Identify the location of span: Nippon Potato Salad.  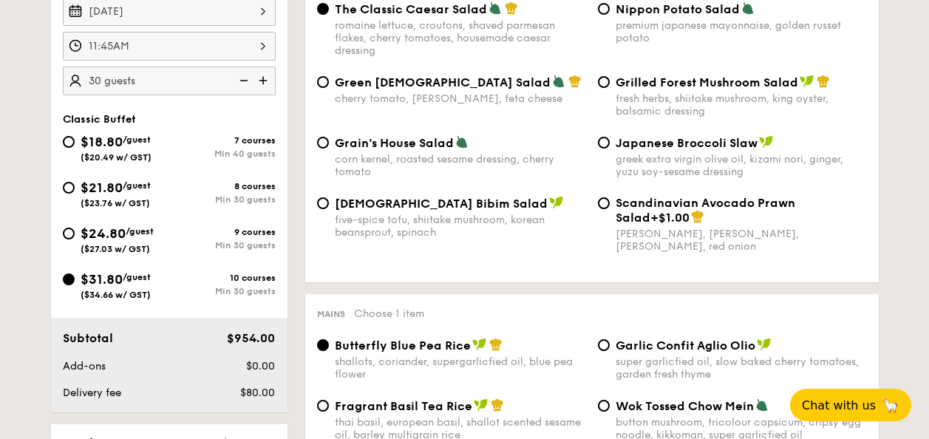
(677, 9).